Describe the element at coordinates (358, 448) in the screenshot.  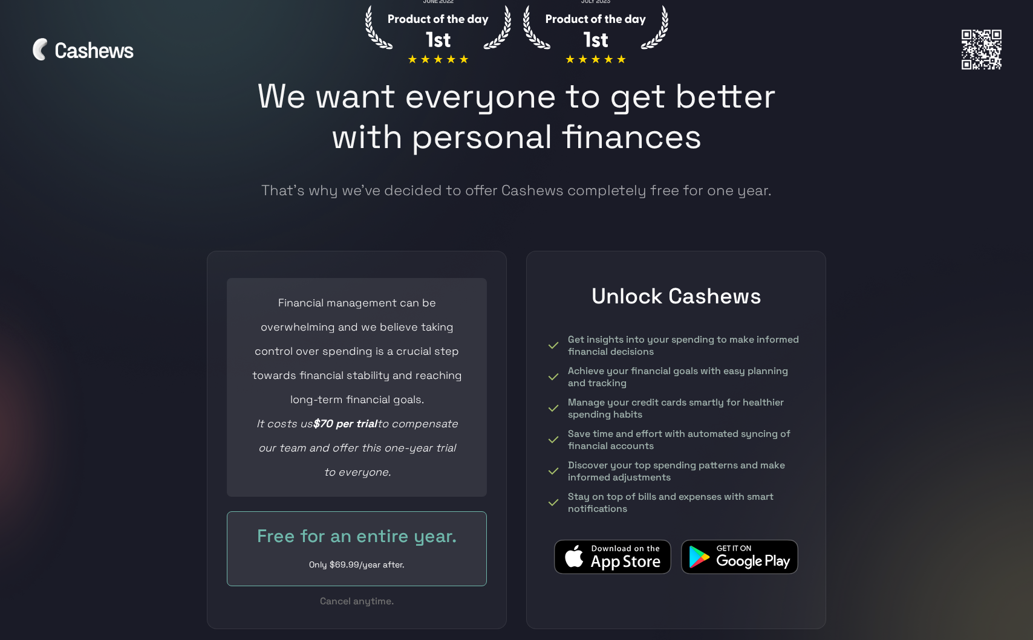
I see `em: to compensate our team and offer this one-year trial to everyone.` at that location.